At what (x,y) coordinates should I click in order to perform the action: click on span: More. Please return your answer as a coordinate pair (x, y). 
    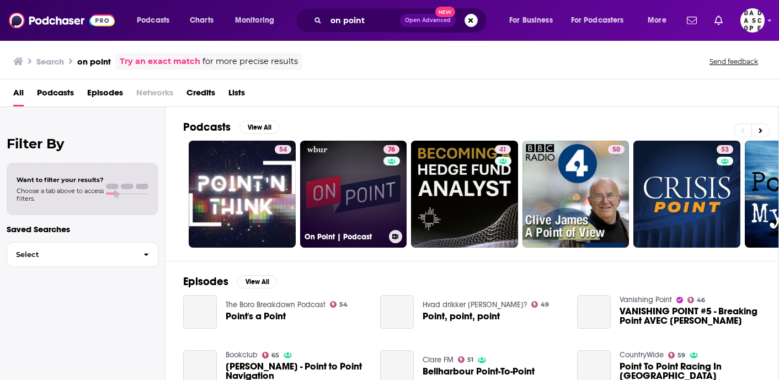
    Looking at the image, I should click on (657, 20).